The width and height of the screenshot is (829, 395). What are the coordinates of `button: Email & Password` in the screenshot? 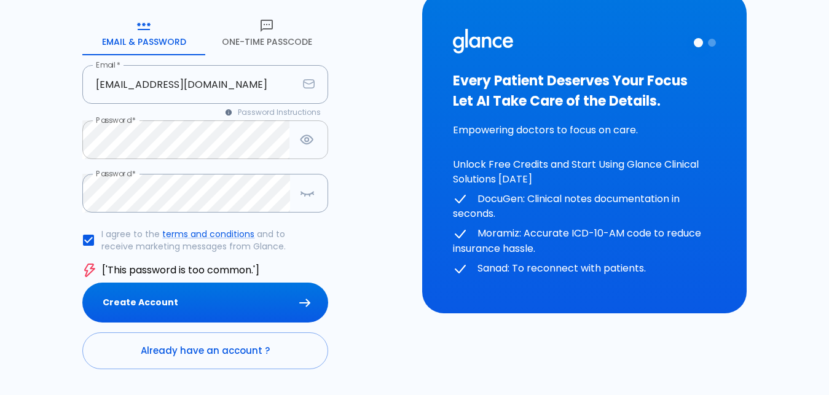 It's located at (144, 33).